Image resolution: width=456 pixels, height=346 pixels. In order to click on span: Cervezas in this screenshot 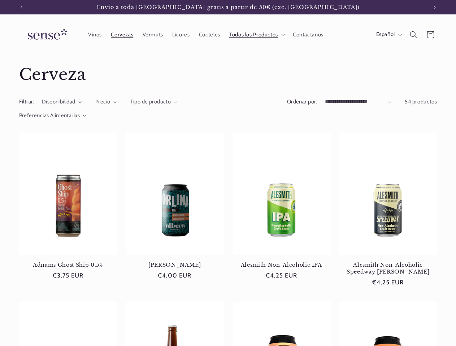, I will do `click(122, 35)`.